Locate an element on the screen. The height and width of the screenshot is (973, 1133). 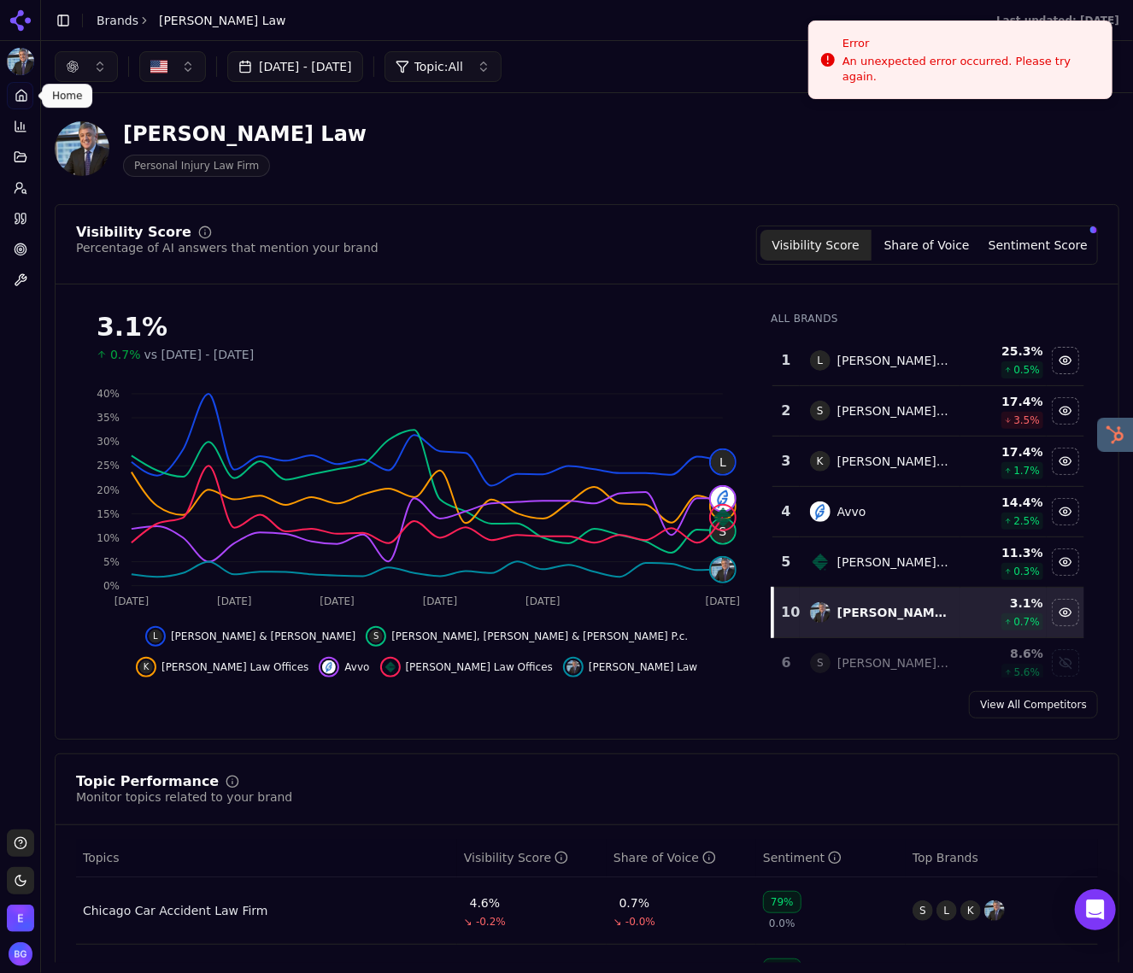
th: sentiment is located at coordinates (830, 858).